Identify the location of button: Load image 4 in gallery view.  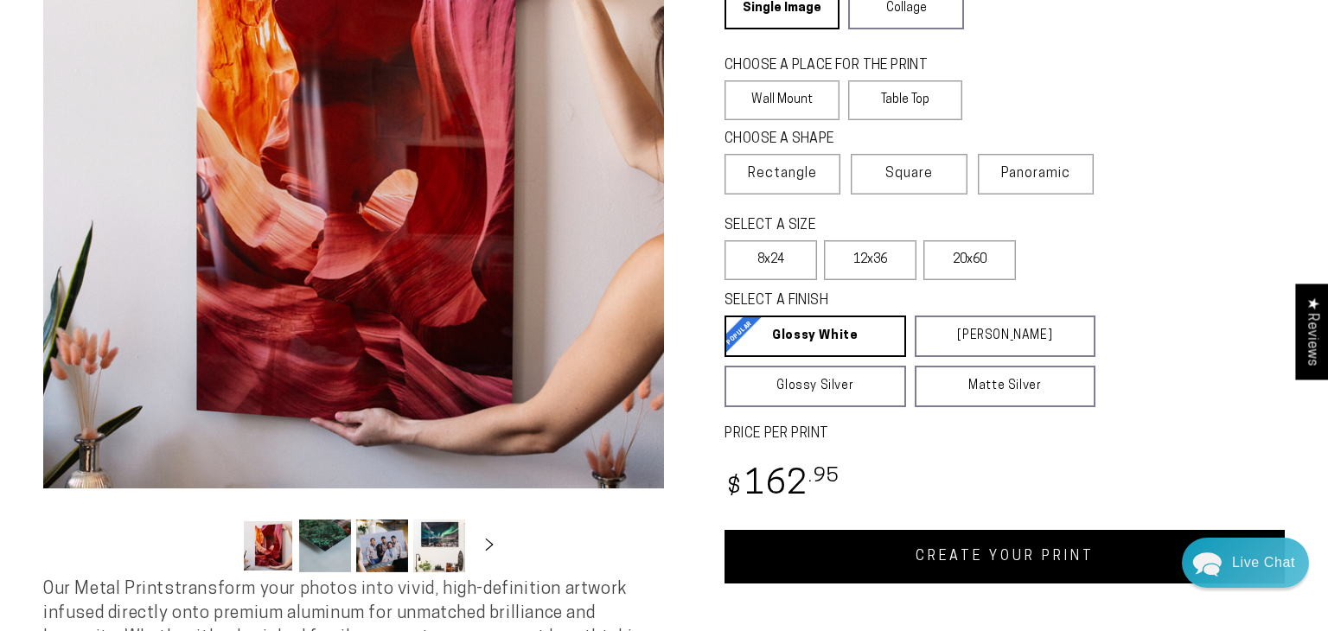
(439, 546).